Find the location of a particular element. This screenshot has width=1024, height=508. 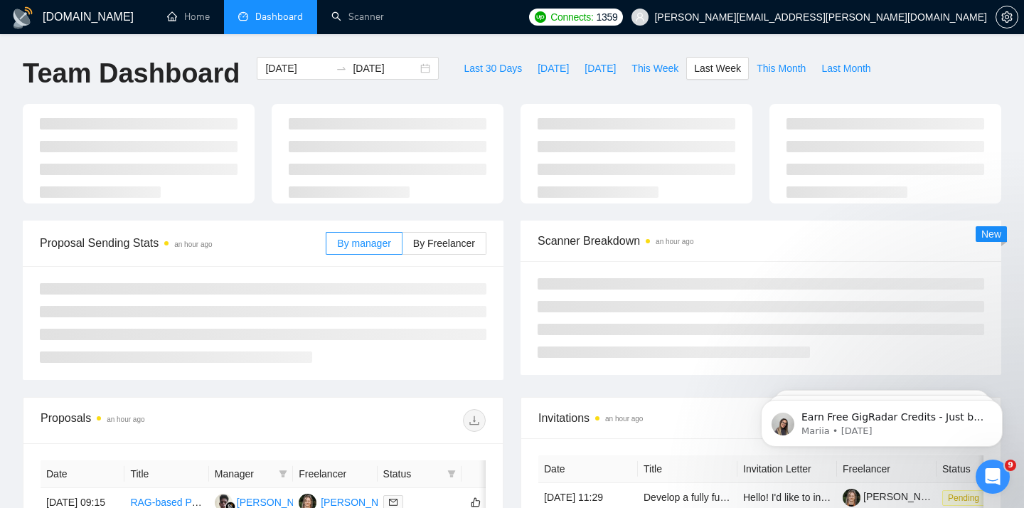

span: This Month is located at coordinates (781, 68).